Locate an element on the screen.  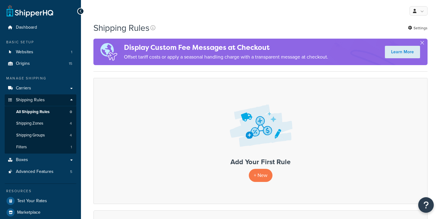
a: Boxes is located at coordinates (41, 160).